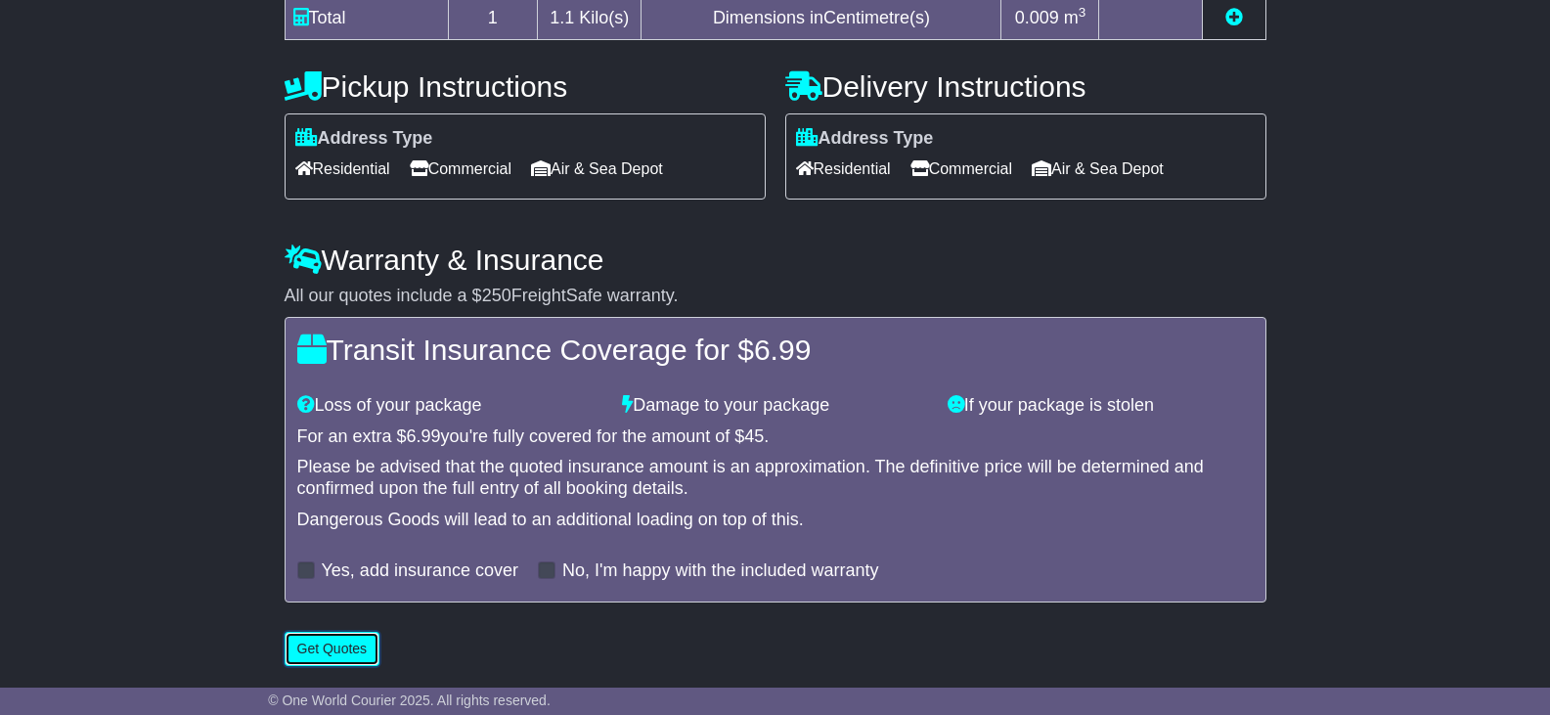  Describe the element at coordinates (1100, 406) in the screenshot. I see `div: If your package is stolen` at that location.